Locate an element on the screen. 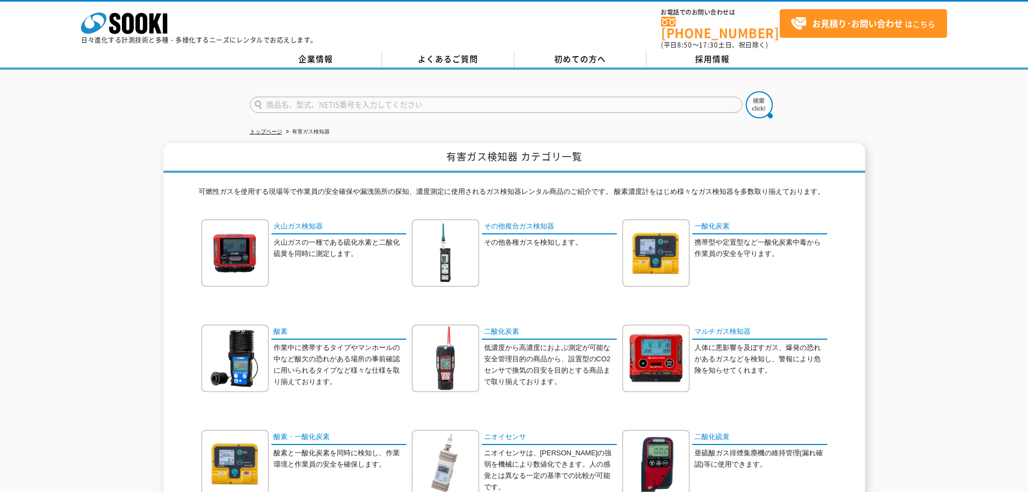 The width and height of the screenshot is (1028, 492). p: 携帯型や定置型など一酸化炭素中毒から作業員の安全を守ります。 is located at coordinates (761, 248).